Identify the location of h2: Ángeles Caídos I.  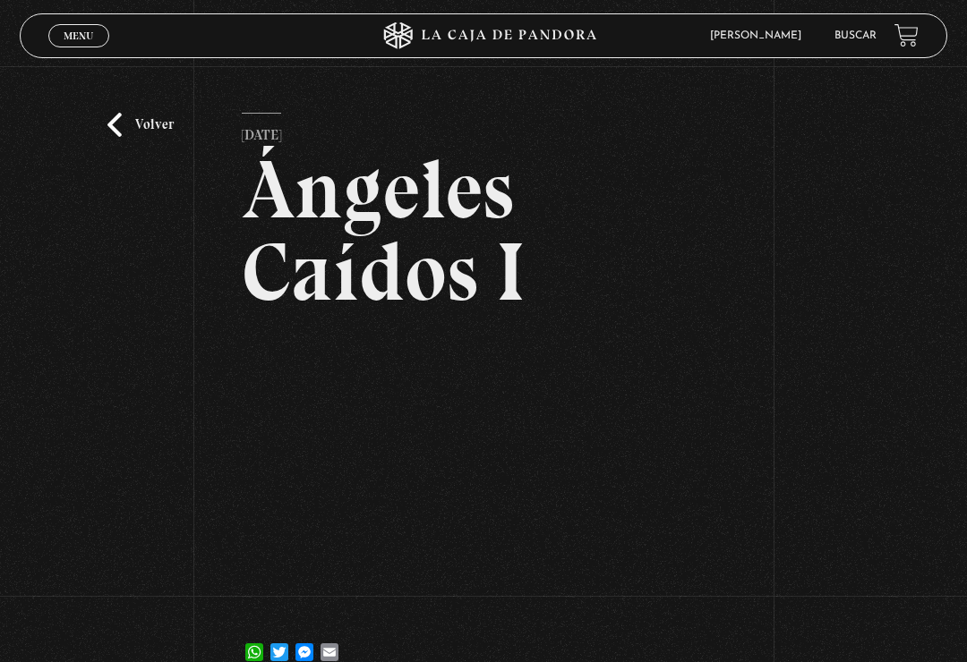
(482, 231).